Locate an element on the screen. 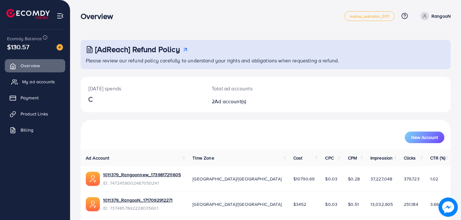  span: $0.28 is located at coordinates (354, 179).